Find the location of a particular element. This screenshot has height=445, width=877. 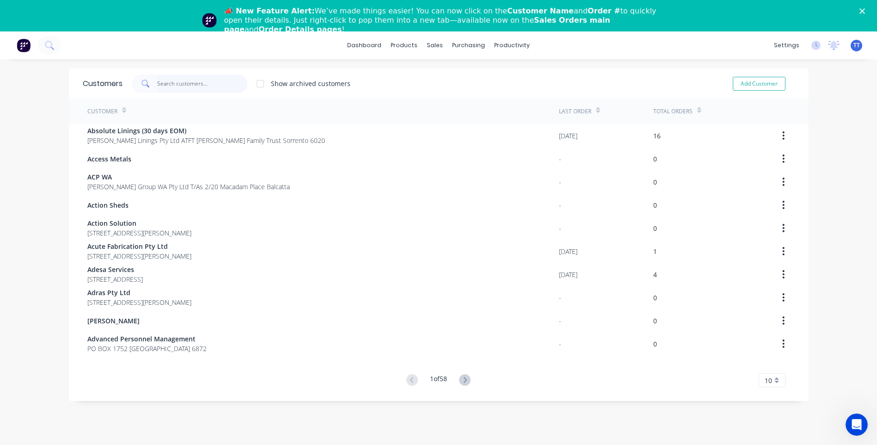

span: 10 is located at coordinates (769, 380).